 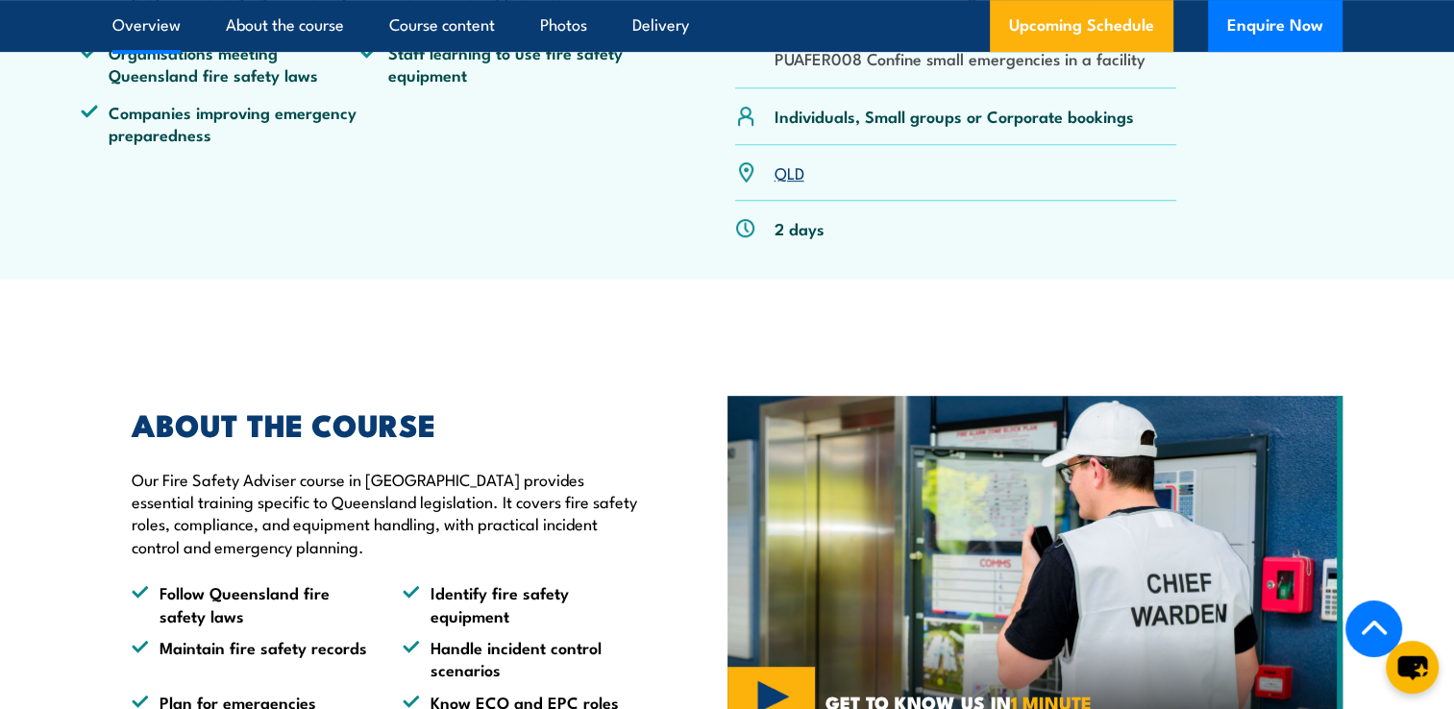 What do you see at coordinates (799, 228) in the screenshot?
I see `p: 2 days` at bounding box center [799, 228].